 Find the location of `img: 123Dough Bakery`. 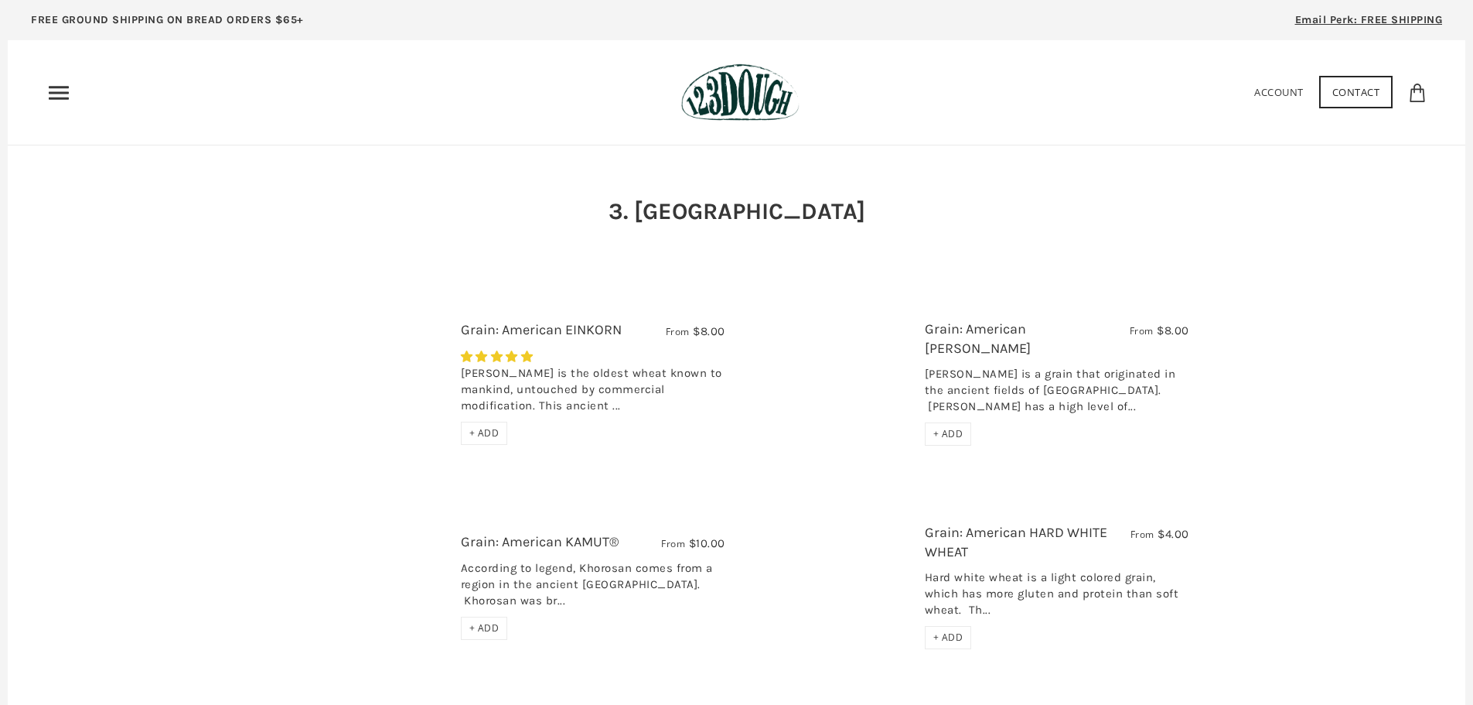

img: 123Dough Bakery is located at coordinates (740, 92).